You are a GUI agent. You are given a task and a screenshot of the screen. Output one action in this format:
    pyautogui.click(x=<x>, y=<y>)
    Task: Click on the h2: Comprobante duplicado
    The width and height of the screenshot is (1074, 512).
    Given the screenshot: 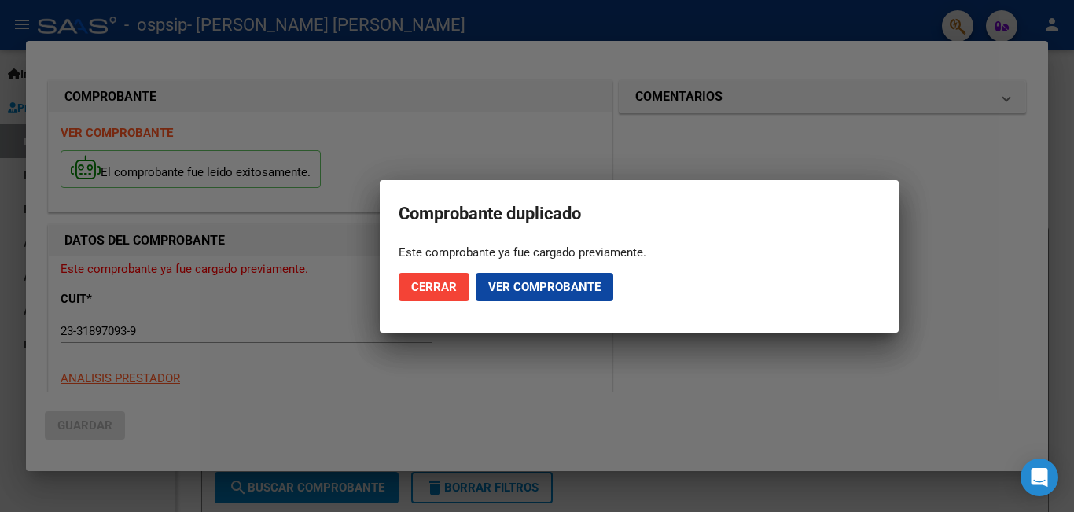 What is the action you would take?
    pyautogui.click(x=639, y=214)
    